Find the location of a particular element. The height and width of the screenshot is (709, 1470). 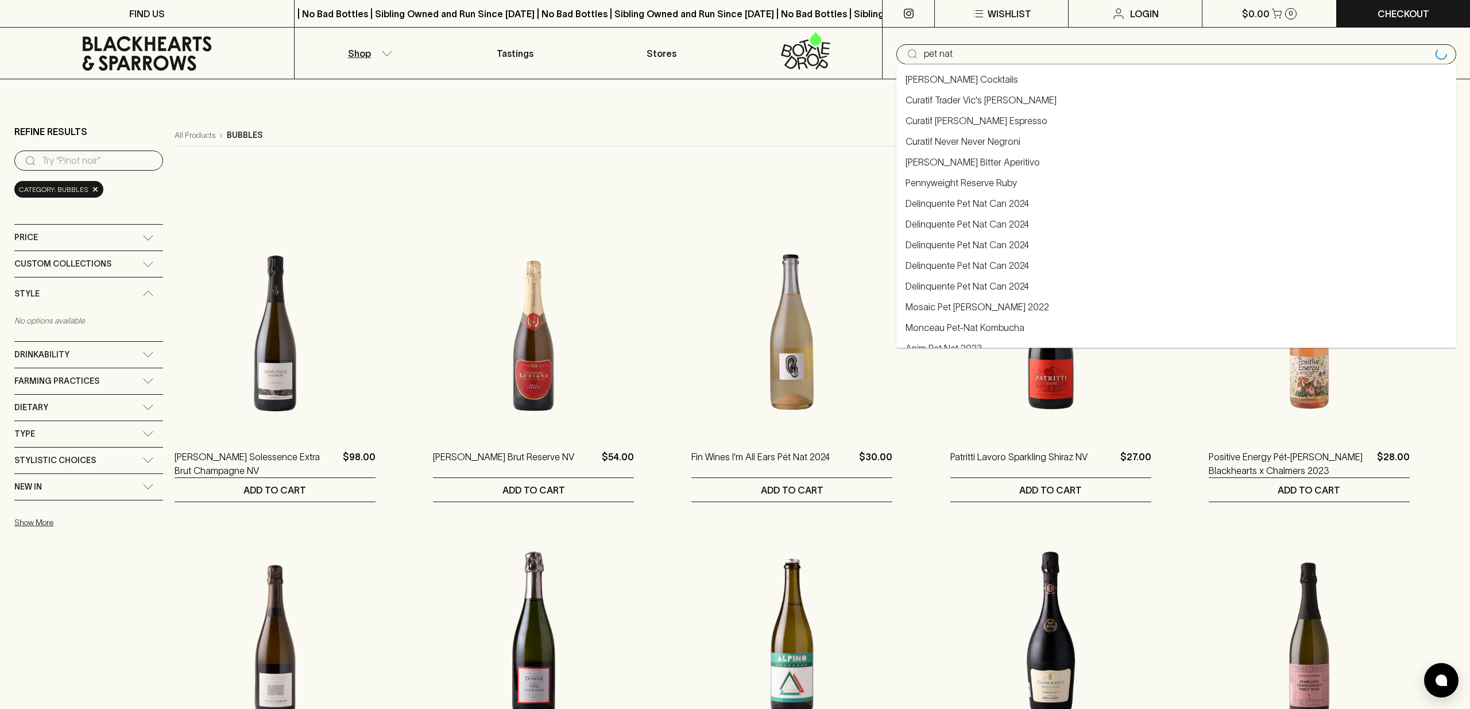

p: $27.00 is located at coordinates (1136, 463).